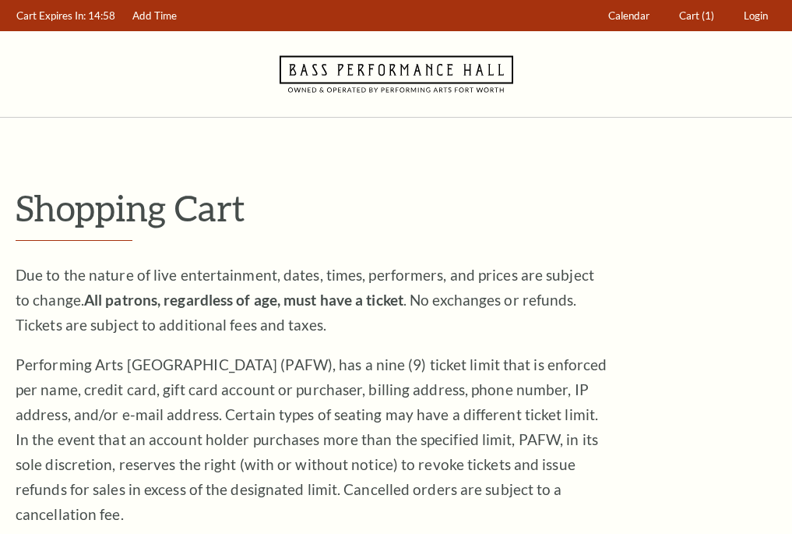 The height and width of the screenshot is (534, 792). I want to click on span: 14:58, so click(101, 16).